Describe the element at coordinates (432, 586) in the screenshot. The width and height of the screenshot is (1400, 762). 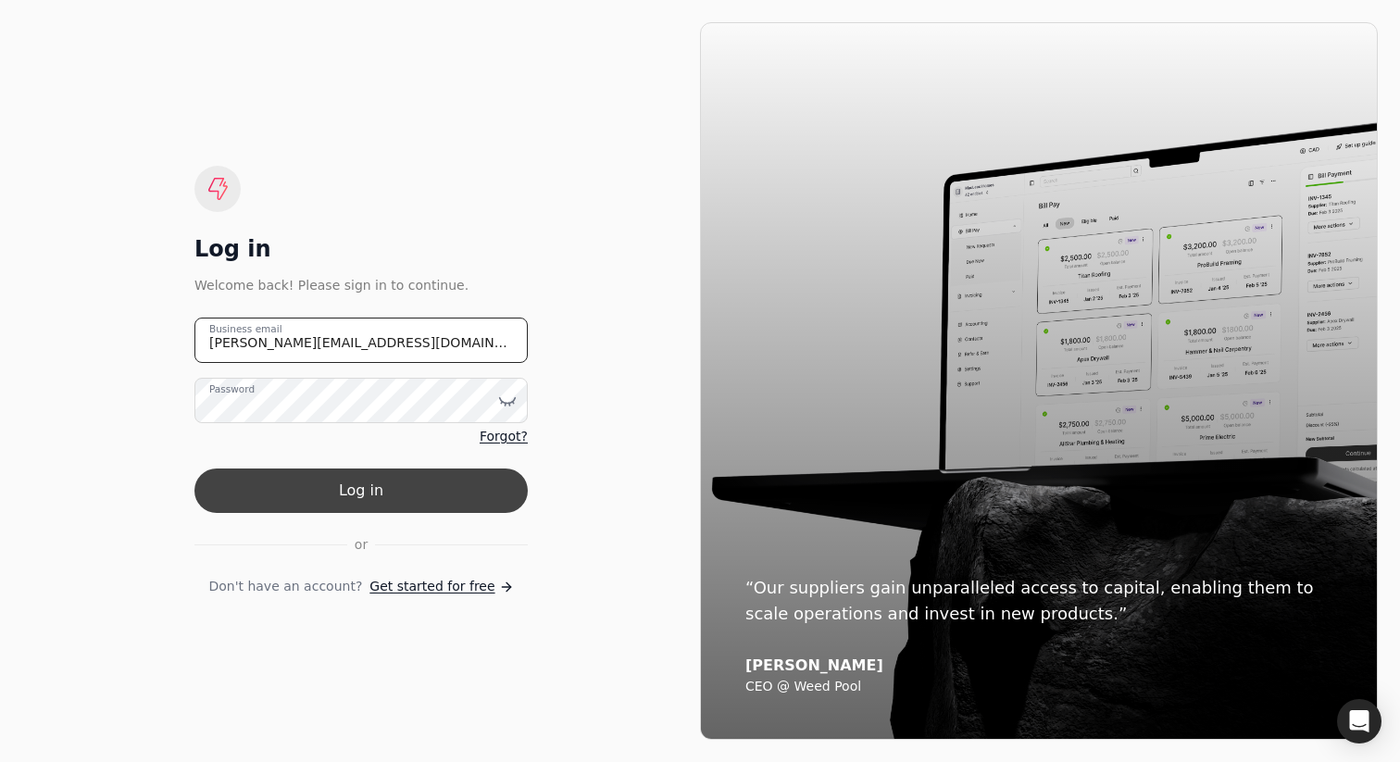
I see `span: Get started for free` at that location.